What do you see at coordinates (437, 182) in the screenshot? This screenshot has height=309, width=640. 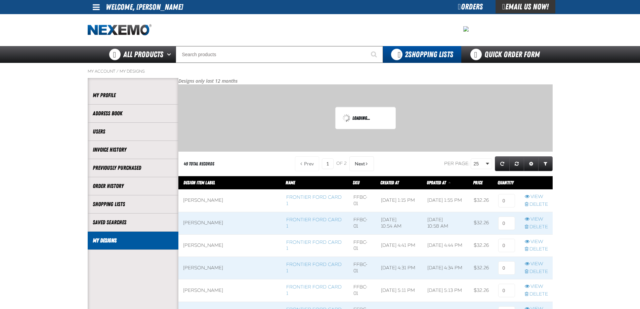 I see `a: Updated At` at bounding box center [437, 182].